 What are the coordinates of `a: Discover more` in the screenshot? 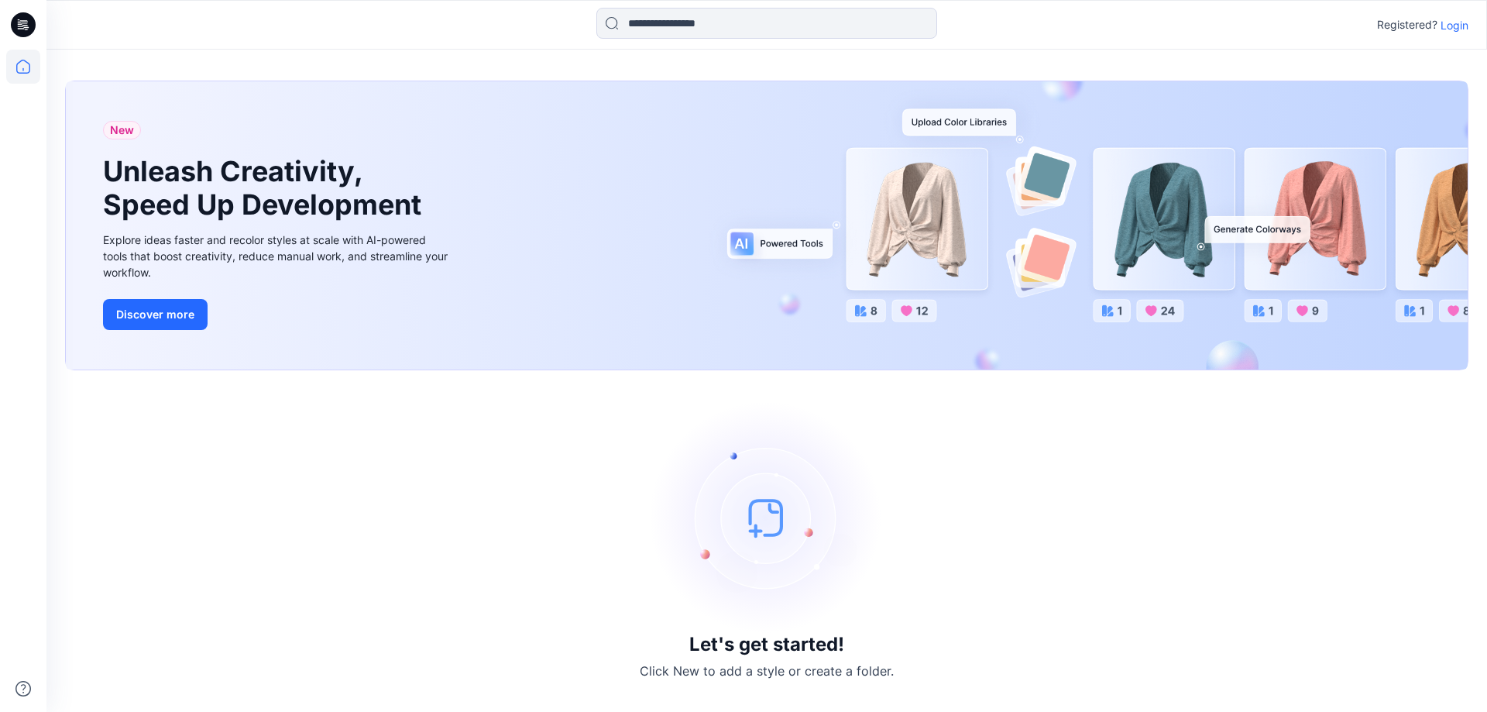 It's located at (277, 315).